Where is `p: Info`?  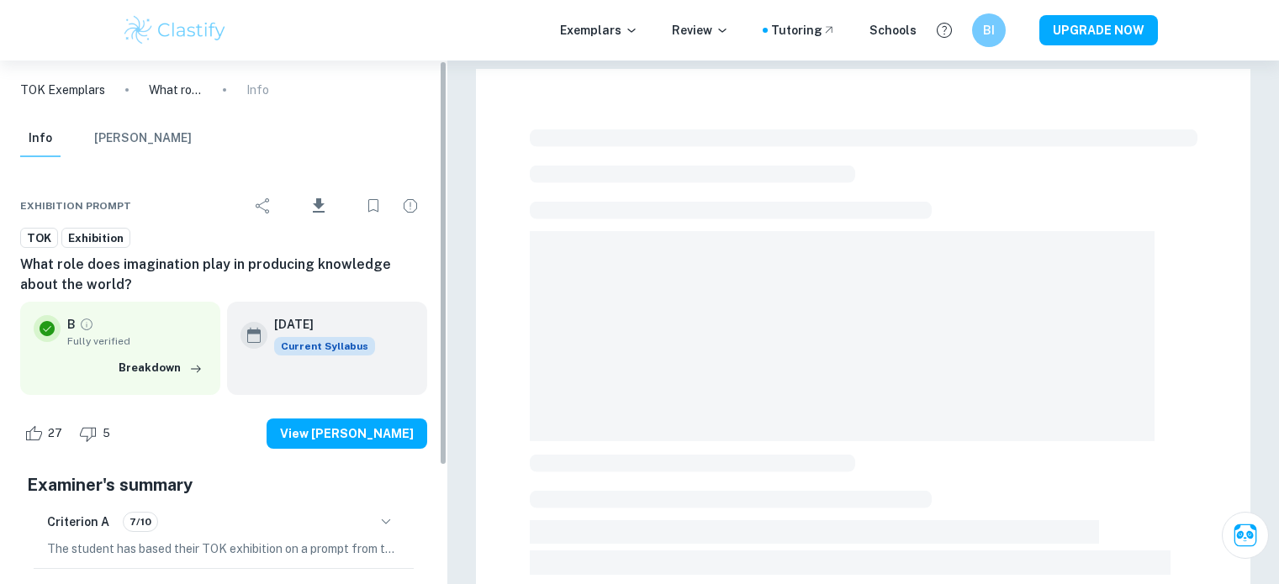
p: Info is located at coordinates (257, 90).